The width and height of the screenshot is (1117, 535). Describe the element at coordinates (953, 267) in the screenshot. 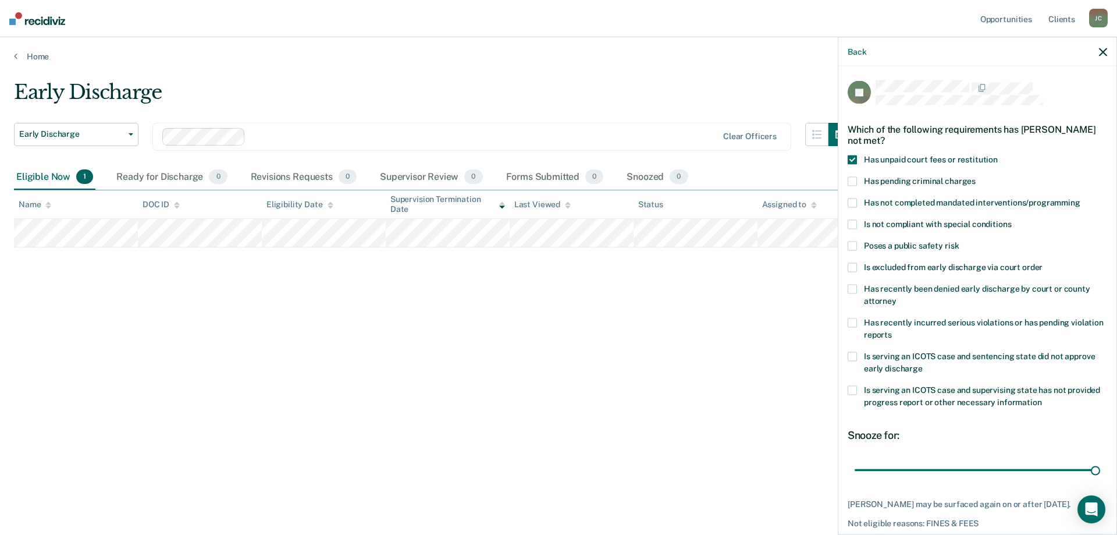

I see `span: Is excluded from early discharge via court order` at that location.